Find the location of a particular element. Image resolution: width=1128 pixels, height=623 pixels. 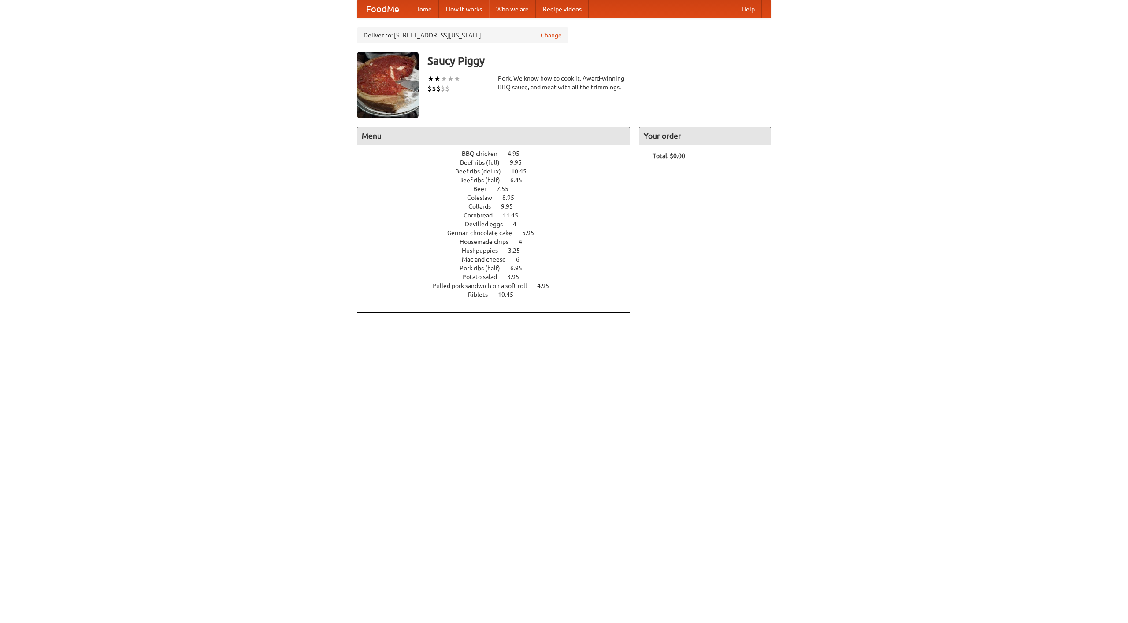

span: 6 is located at coordinates (522, 259).